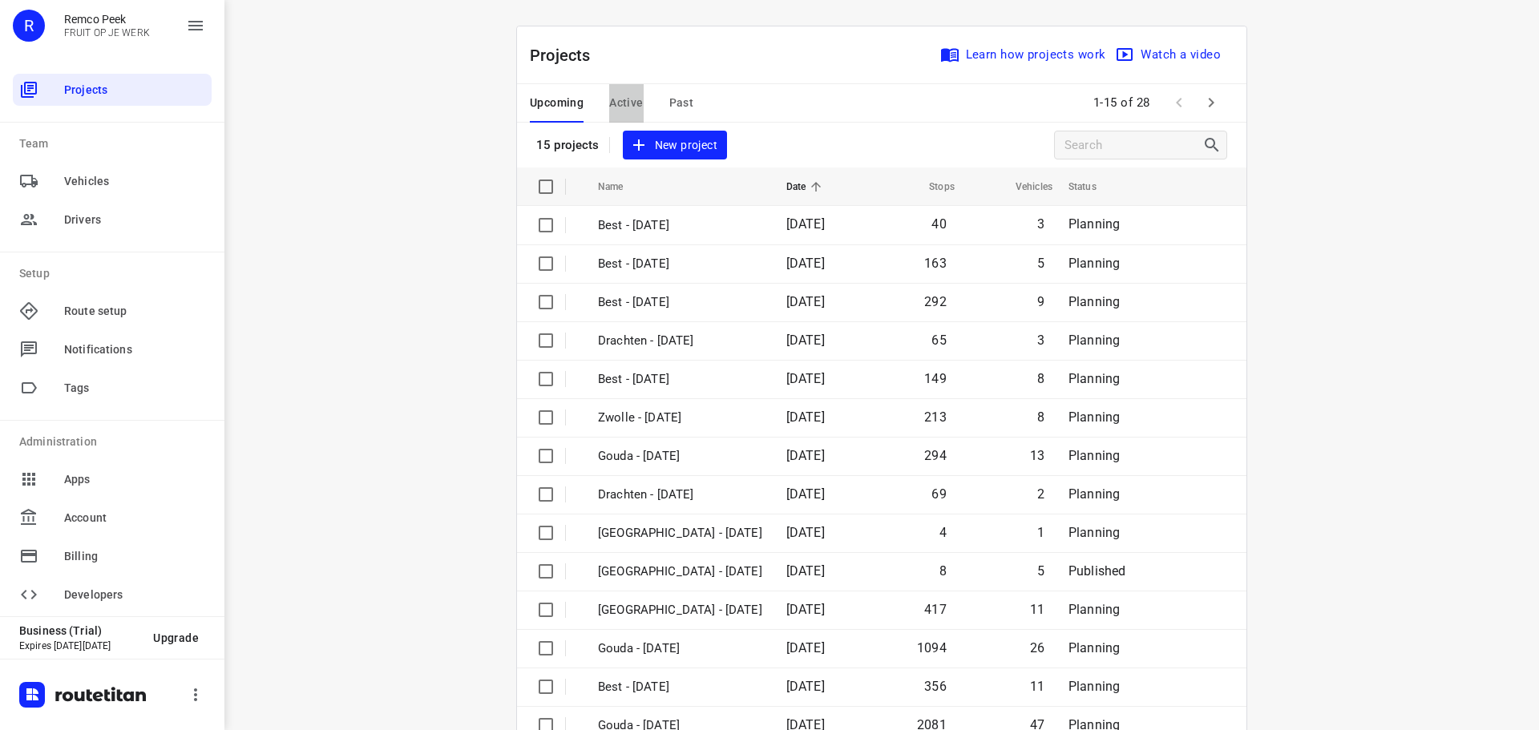  I want to click on p: Gemeente Rotterdam - Thursday, so click(680, 572).